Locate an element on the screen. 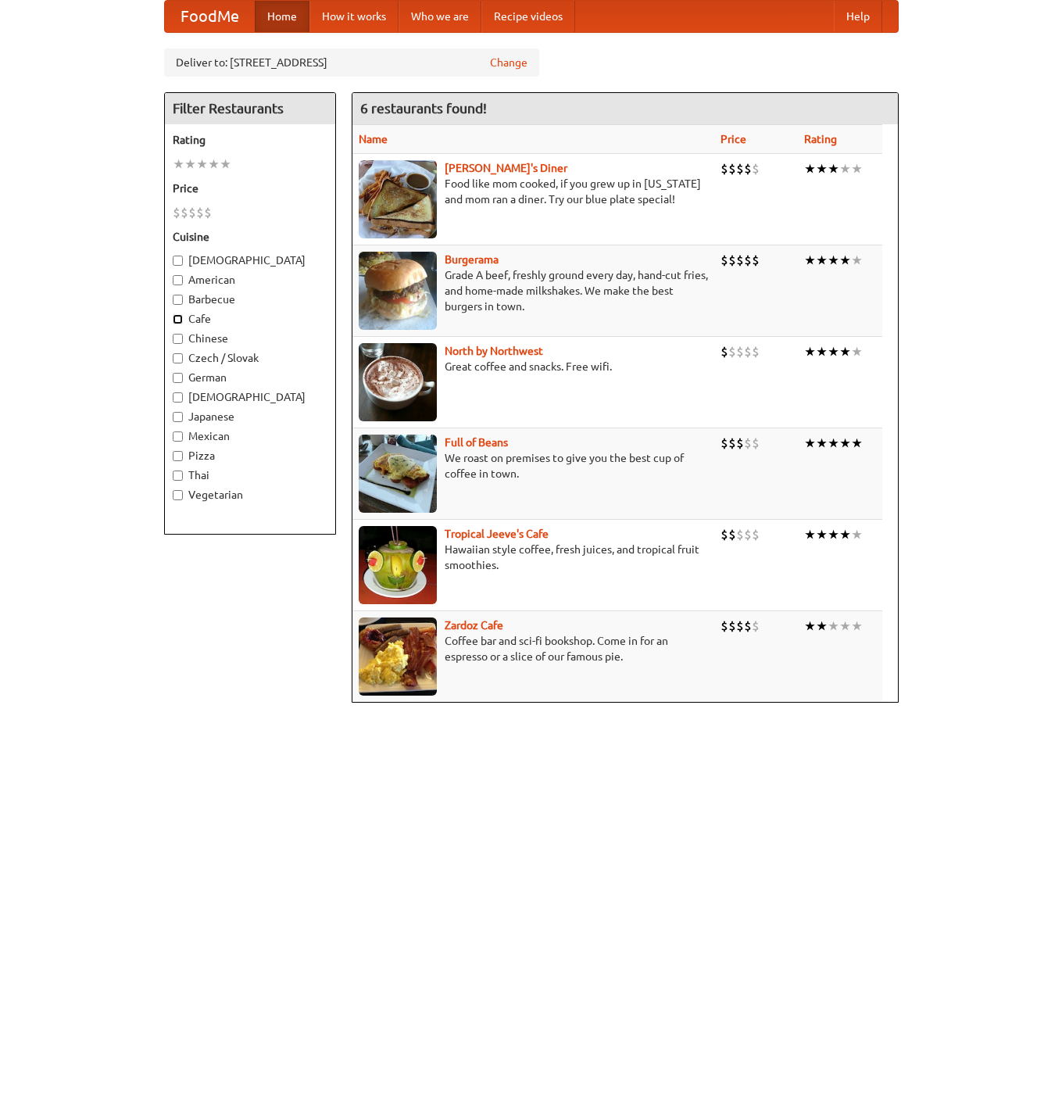 The width and height of the screenshot is (1062, 1106). label: Thai is located at coordinates (250, 475).